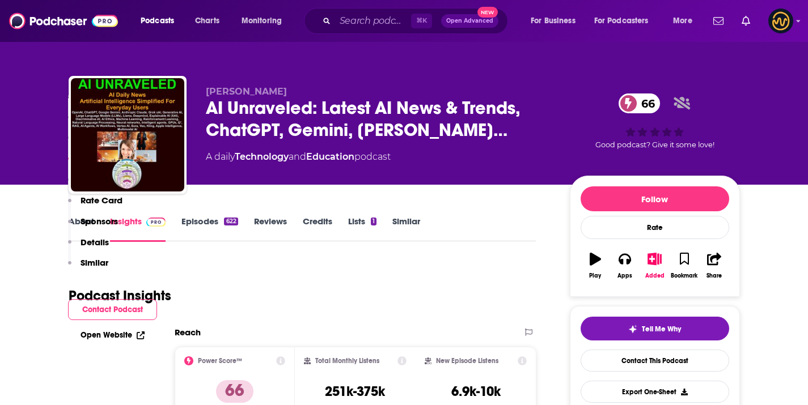 The image size is (808, 405). I want to click on h2: New Episode Listens, so click(467, 361).